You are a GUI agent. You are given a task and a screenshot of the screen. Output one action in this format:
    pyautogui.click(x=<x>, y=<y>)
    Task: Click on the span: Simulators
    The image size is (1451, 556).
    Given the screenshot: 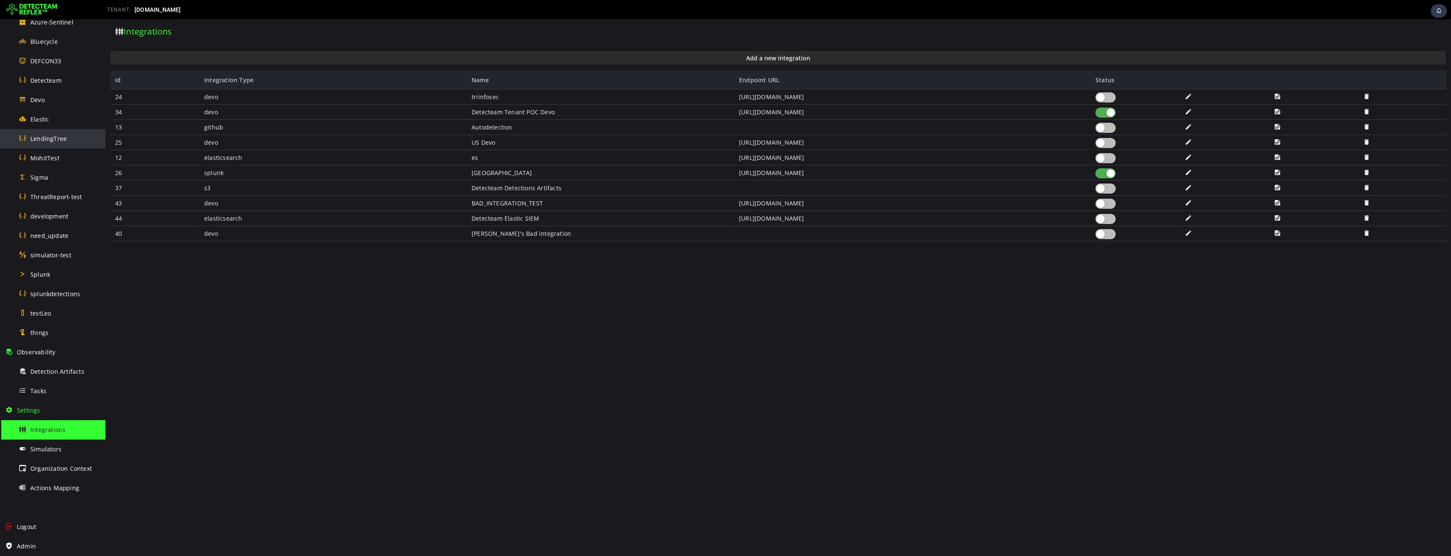 What is the action you would take?
    pyautogui.click(x=46, y=449)
    